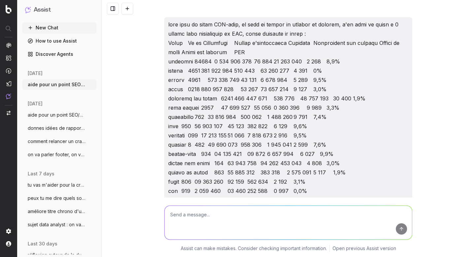 The height and width of the screenshot is (257, 475). I want to click on span: sujet data analyst : on va faire un rap, so click(57, 224).